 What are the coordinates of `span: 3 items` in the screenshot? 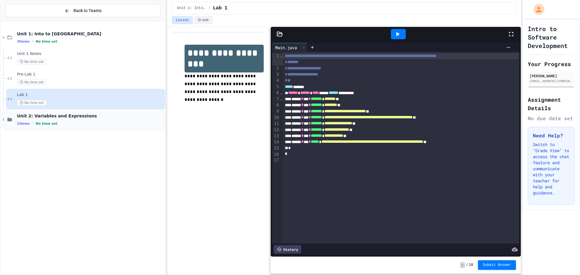 It's located at (23, 41).